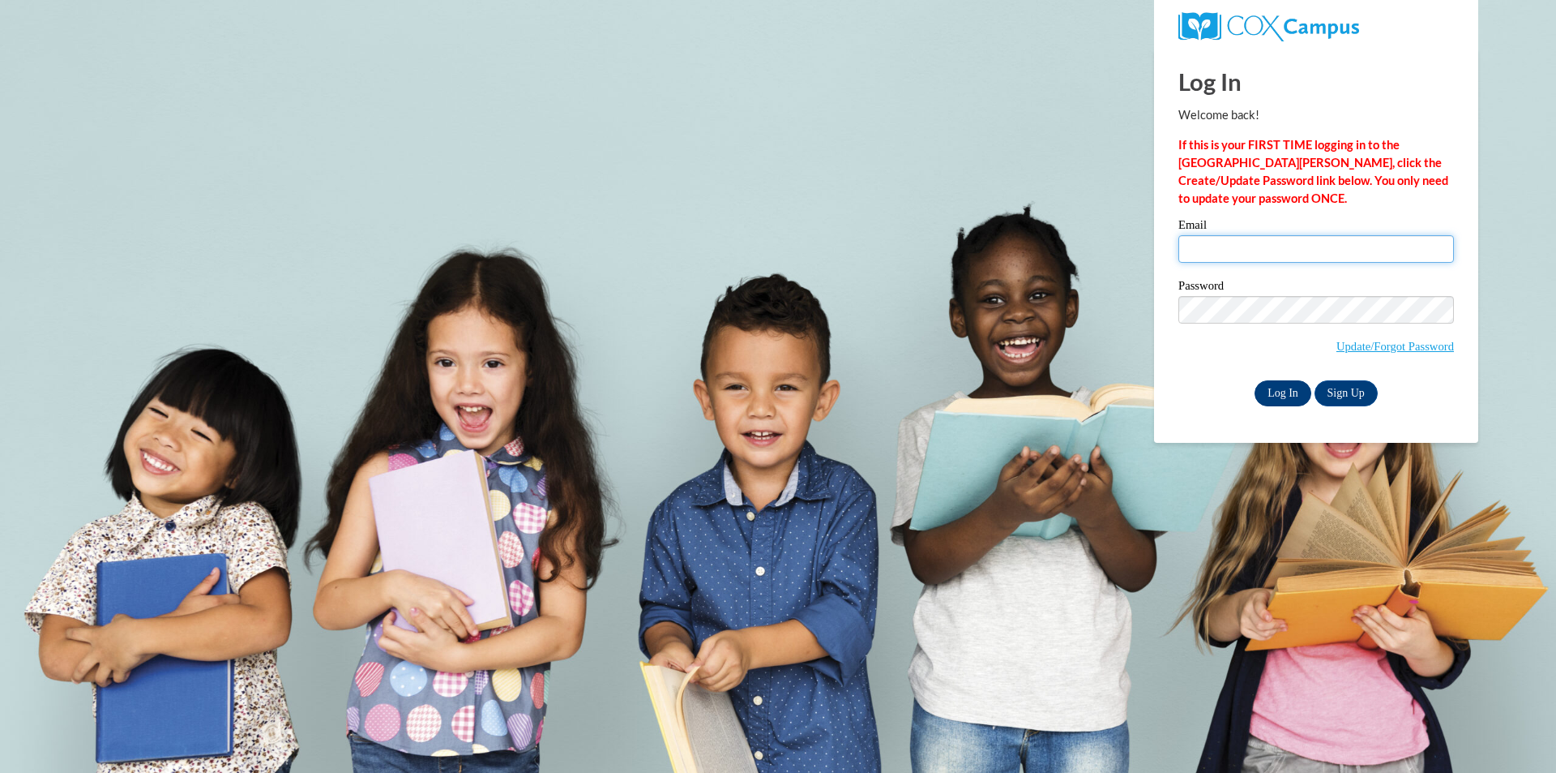 The height and width of the screenshot is (773, 1556). Describe the element at coordinates (1347, 393) in the screenshot. I see `a: Sign Up` at that location.